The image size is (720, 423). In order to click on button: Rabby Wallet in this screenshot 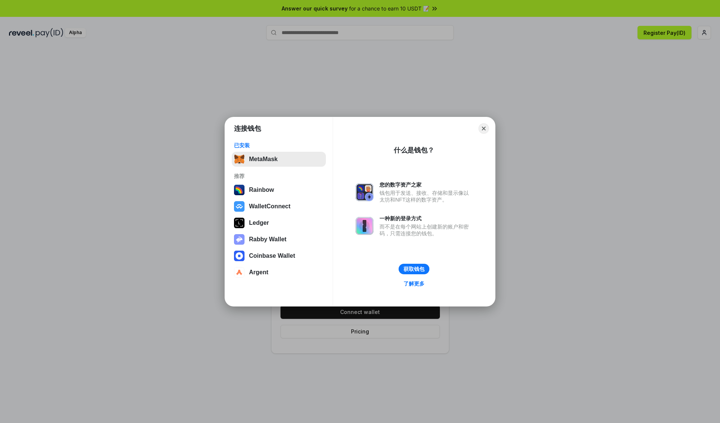, I will do `click(279, 240)`.